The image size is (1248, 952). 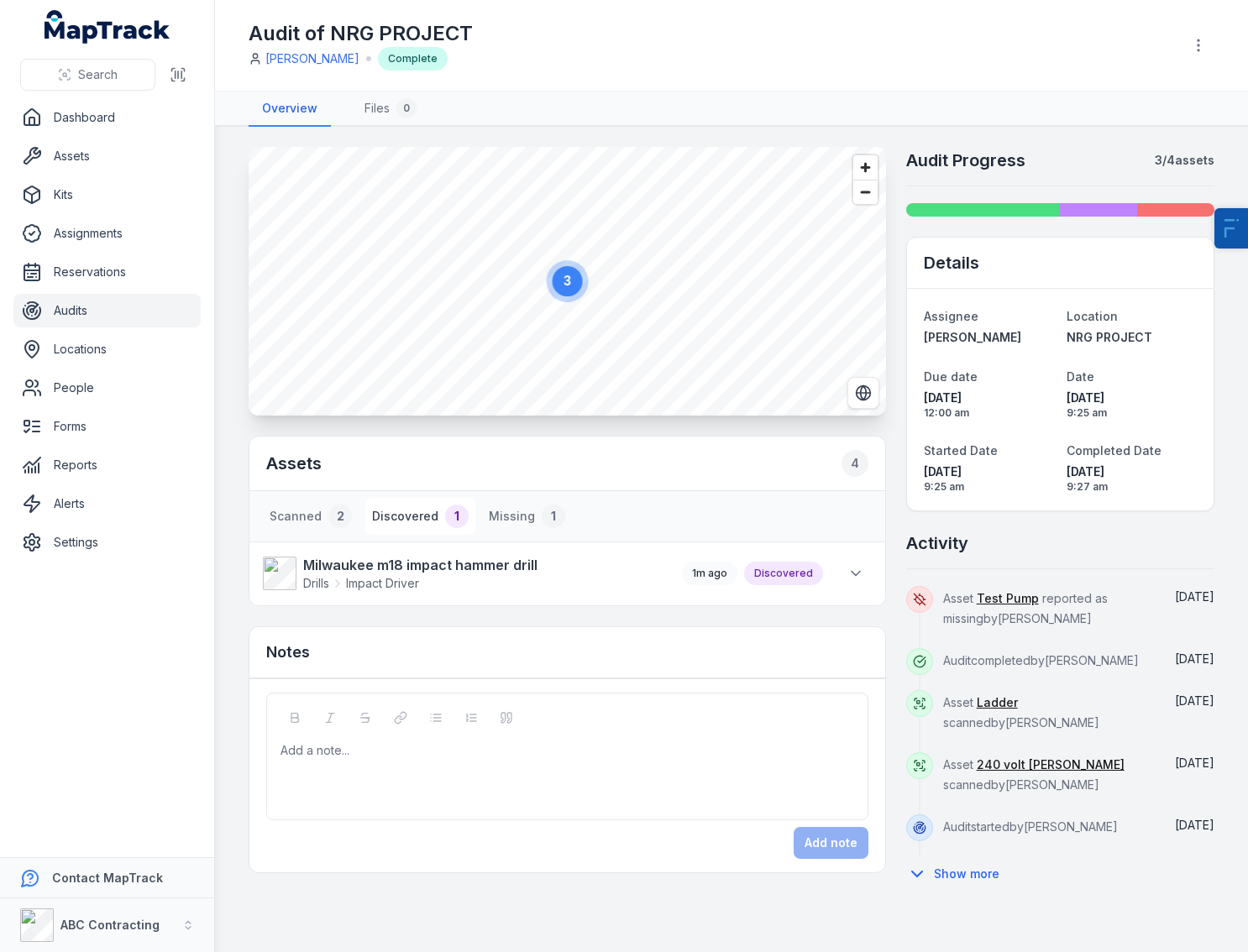 What do you see at coordinates (107, 311) in the screenshot?
I see `a: Audits` at bounding box center [107, 311].